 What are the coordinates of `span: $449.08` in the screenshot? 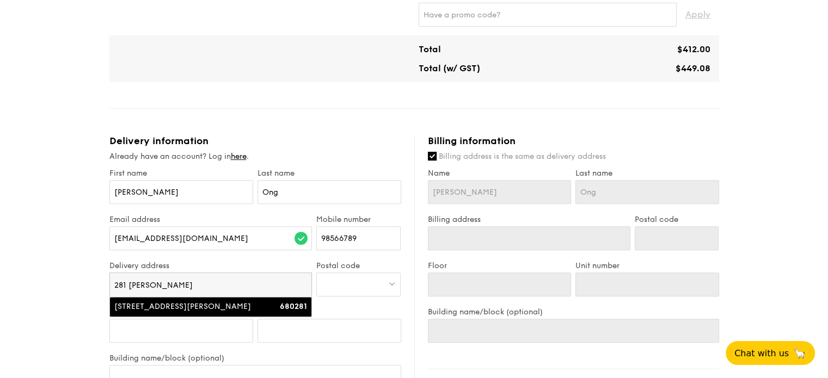 It's located at (693, 68).